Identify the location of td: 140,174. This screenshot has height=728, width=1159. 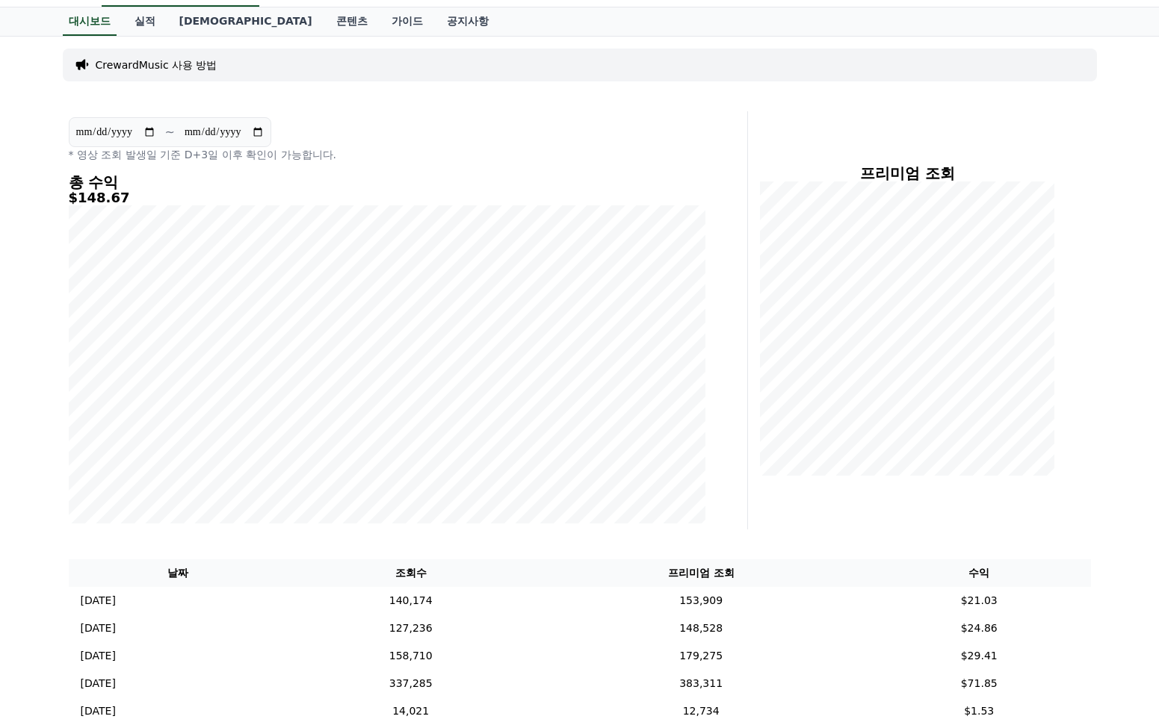
(410, 601).